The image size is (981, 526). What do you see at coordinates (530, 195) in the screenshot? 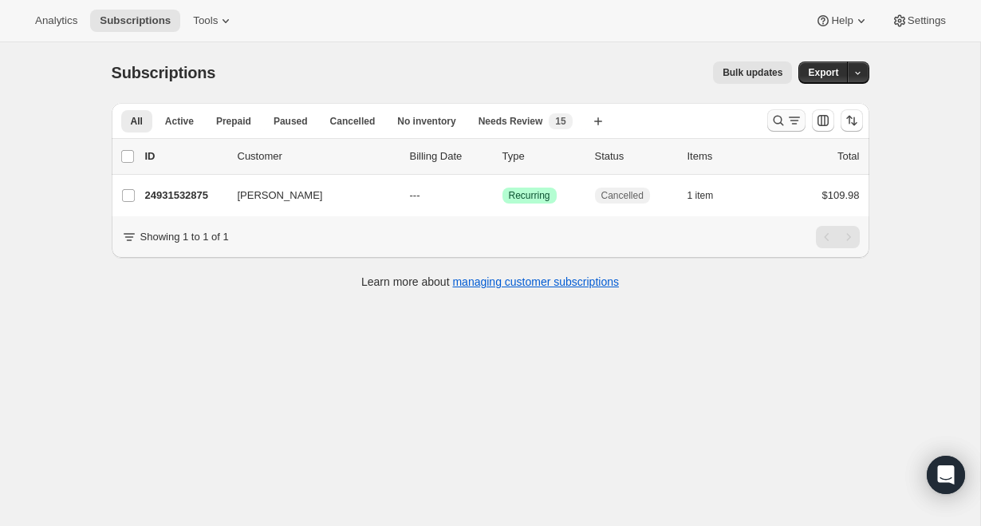
I see `span: Recurring` at bounding box center [530, 195].